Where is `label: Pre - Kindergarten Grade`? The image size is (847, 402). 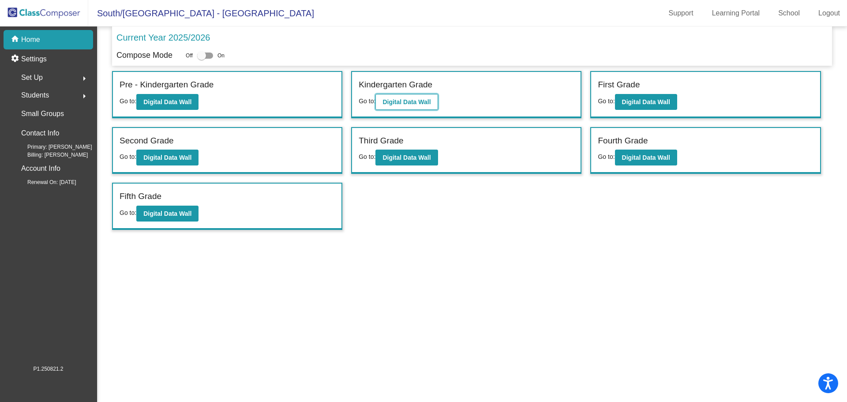 label: Pre - Kindergarten Grade is located at coordinates (166, 85).